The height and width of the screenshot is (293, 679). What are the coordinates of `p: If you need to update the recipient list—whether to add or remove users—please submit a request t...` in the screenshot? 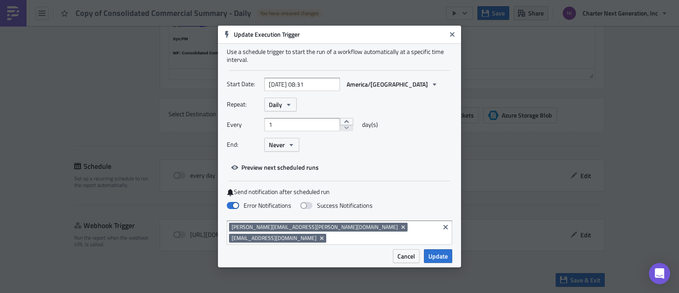 It's located at (212, 17).